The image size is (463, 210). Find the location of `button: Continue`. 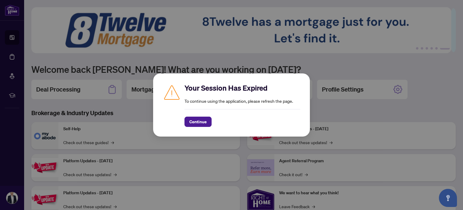

button: Continue is located at coordinates (198, 121).